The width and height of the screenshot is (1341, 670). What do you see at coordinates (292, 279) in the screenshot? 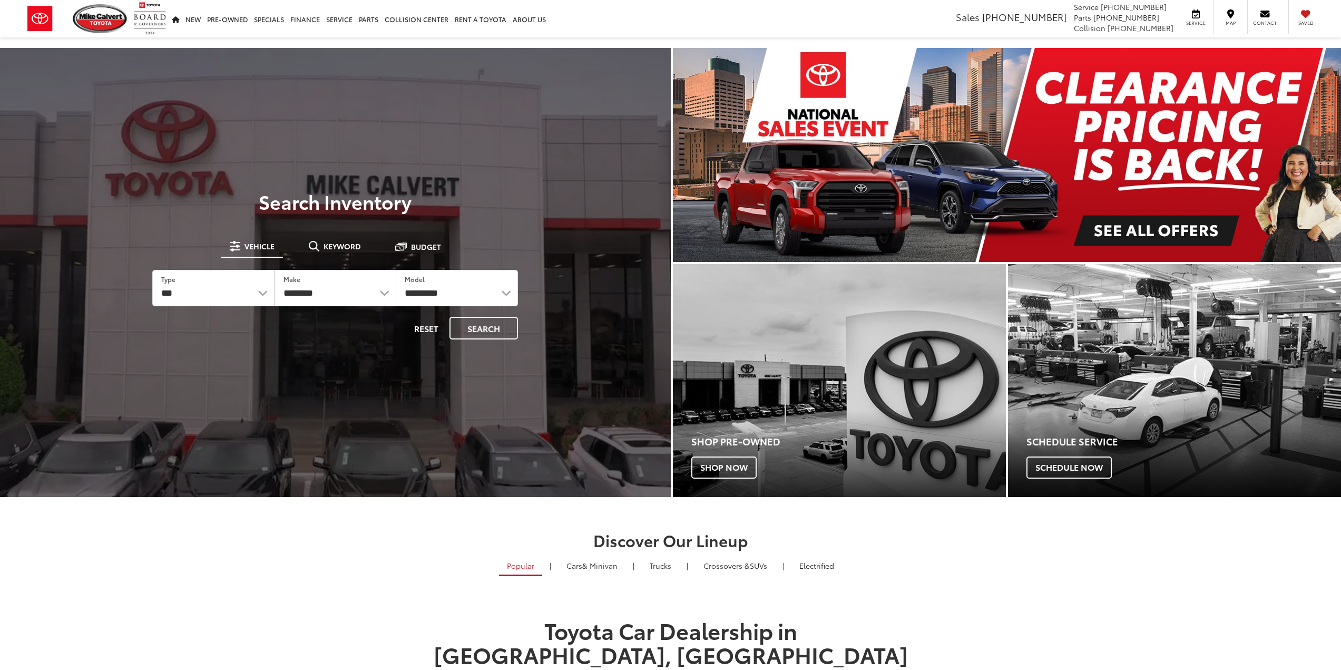
I see `label: Make` at bounding box center [292, 279].